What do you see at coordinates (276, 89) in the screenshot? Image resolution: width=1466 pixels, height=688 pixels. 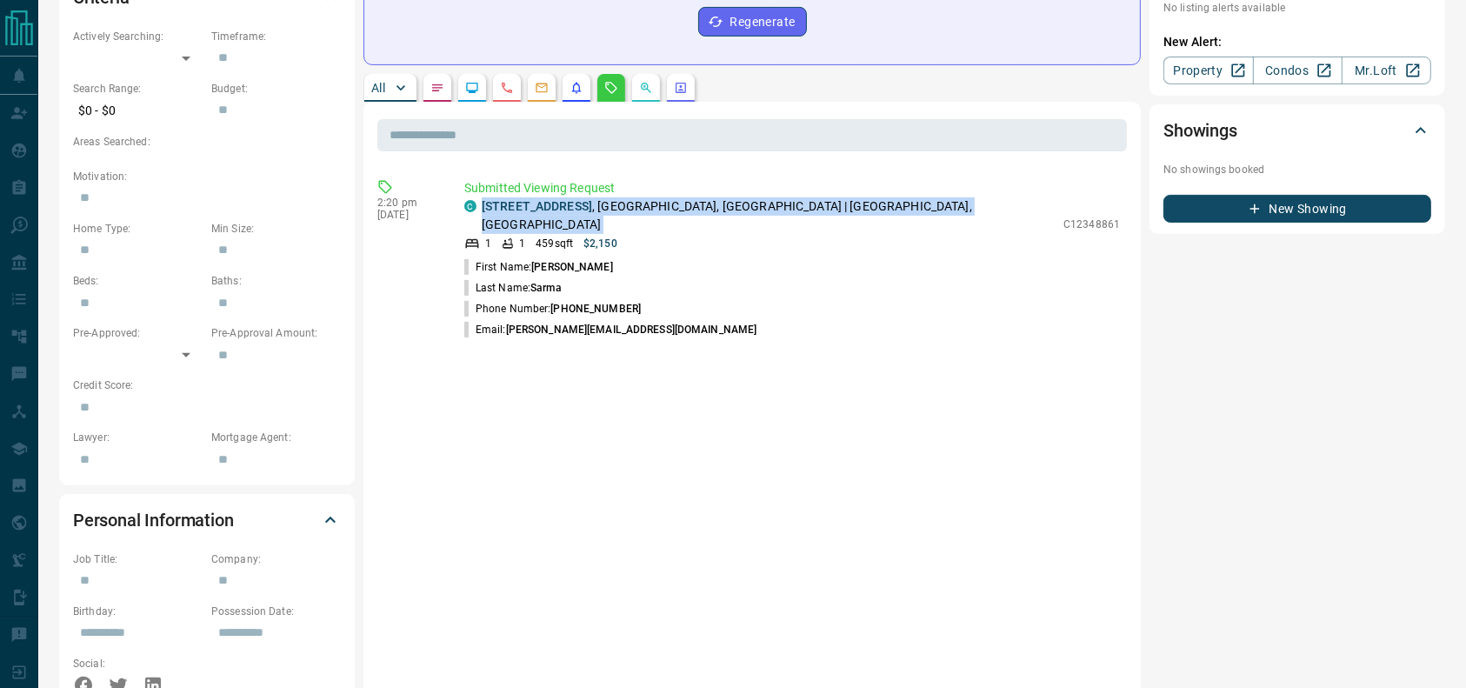 I see `p: Budget:` at bounding box center [276, 89].